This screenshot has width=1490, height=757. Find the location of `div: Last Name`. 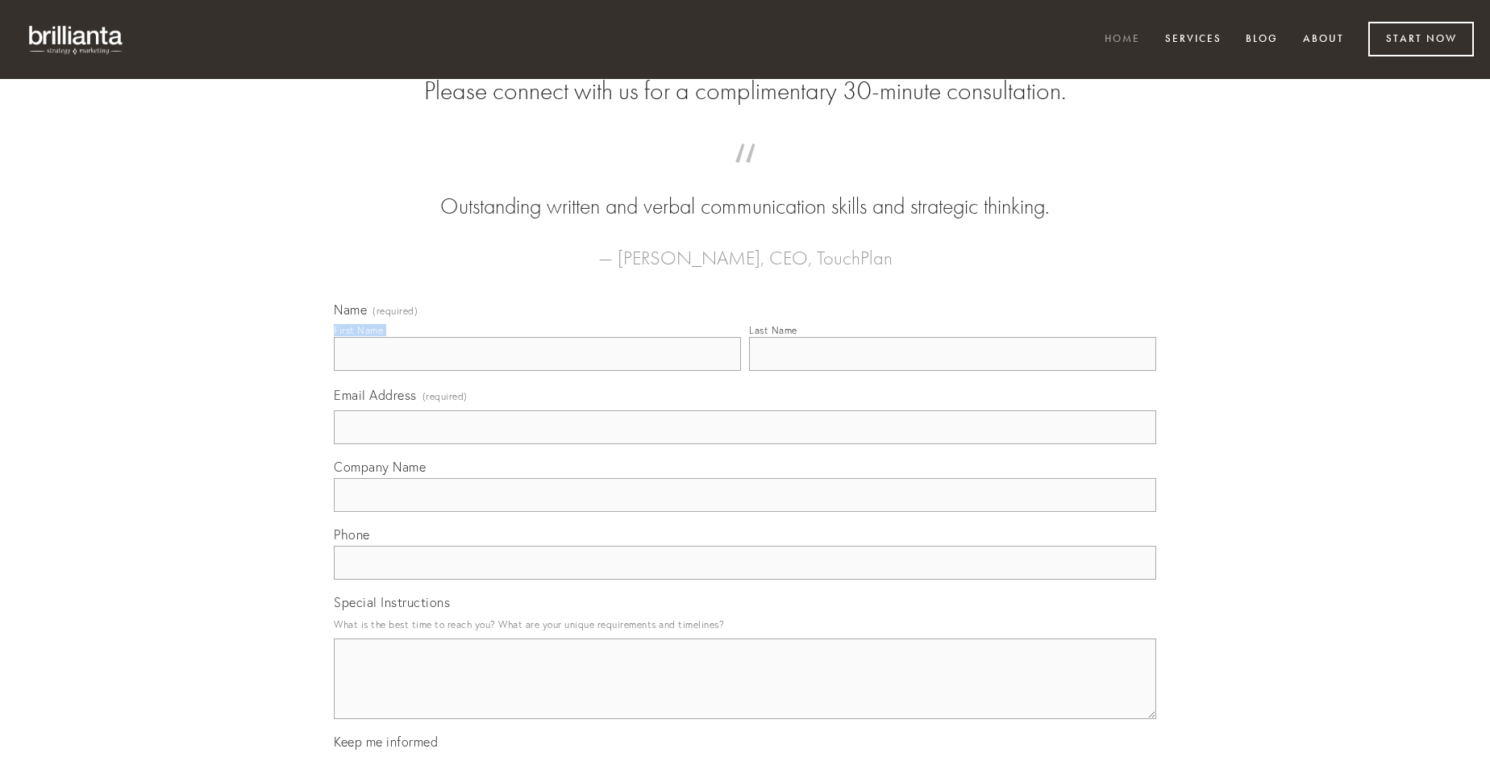

div: Last Name is located at coordinates (773, 330).